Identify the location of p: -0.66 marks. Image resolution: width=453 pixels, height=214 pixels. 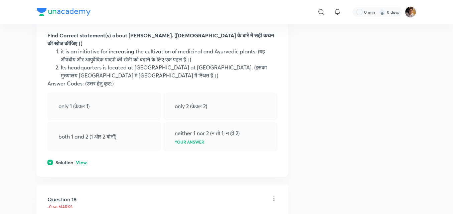
(60, 207).